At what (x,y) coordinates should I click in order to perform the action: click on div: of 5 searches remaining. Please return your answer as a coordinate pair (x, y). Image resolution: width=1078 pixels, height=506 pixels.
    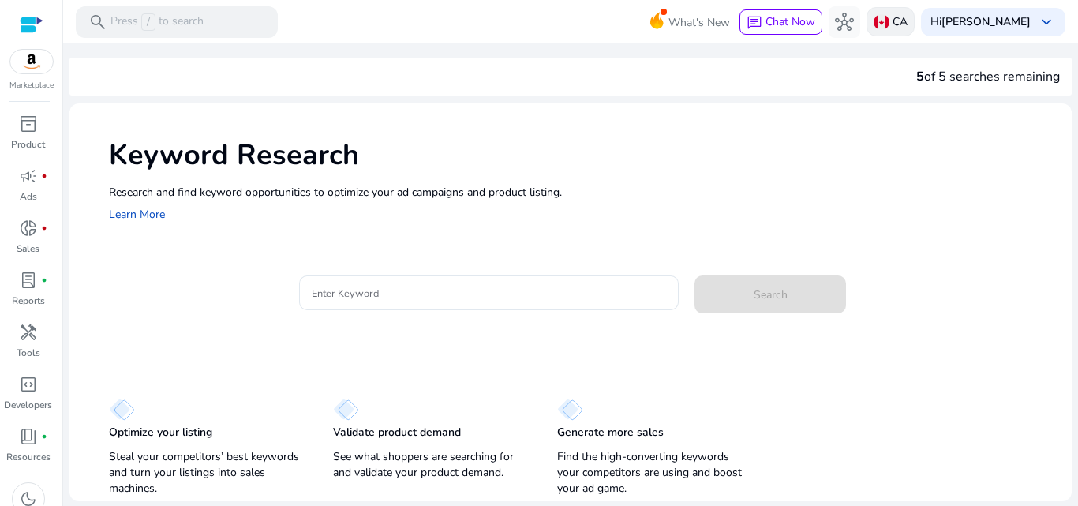
    Looking at the image, I should click on (988, 77).